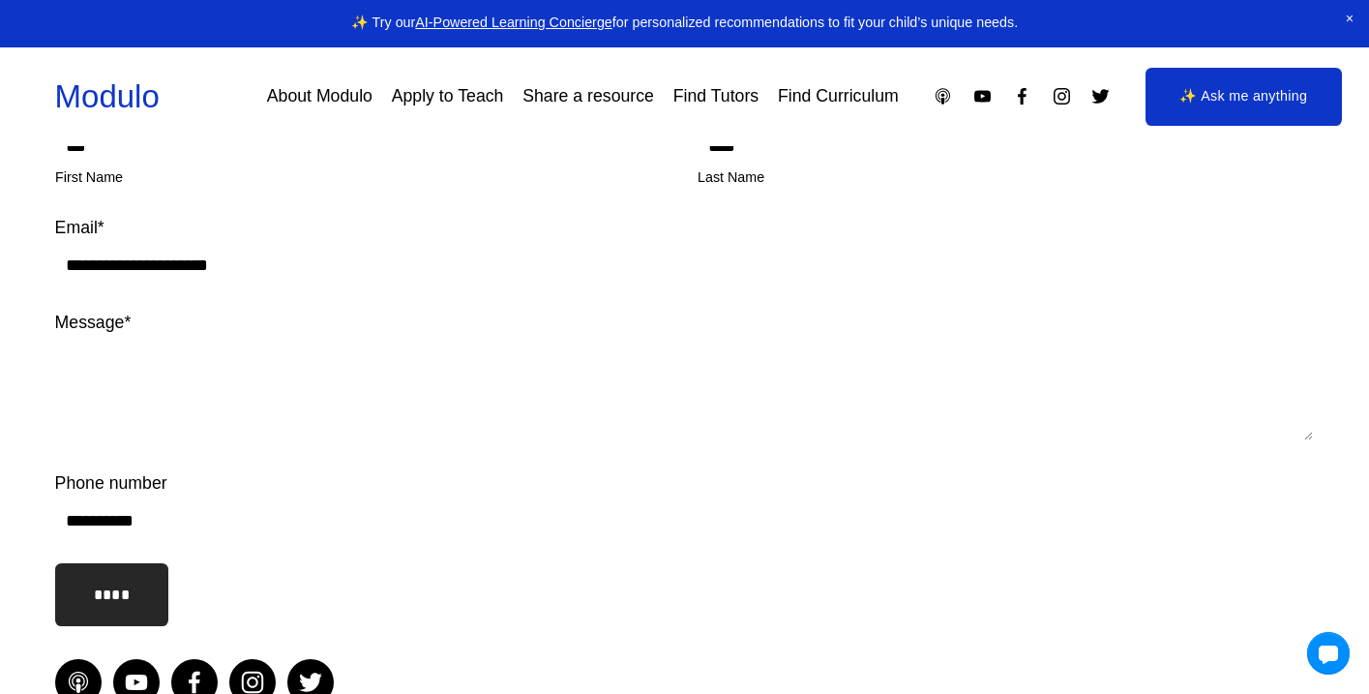 The height and width of the screenshot is (694, 1369). Describe the element at coordinates (448, 96) in the screenshot. I see `a: Apply to Teach` at that location.